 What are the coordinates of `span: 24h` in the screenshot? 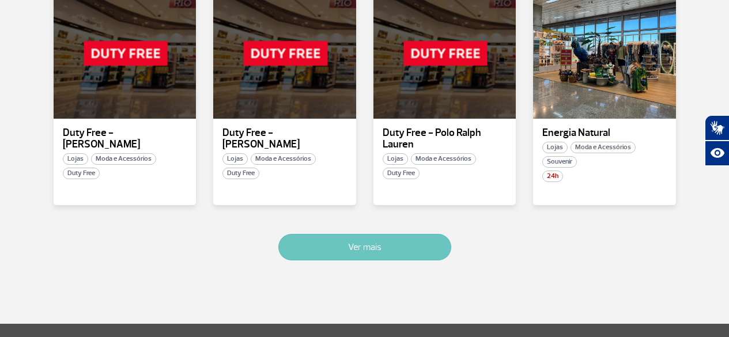 It's located at (552, 176).